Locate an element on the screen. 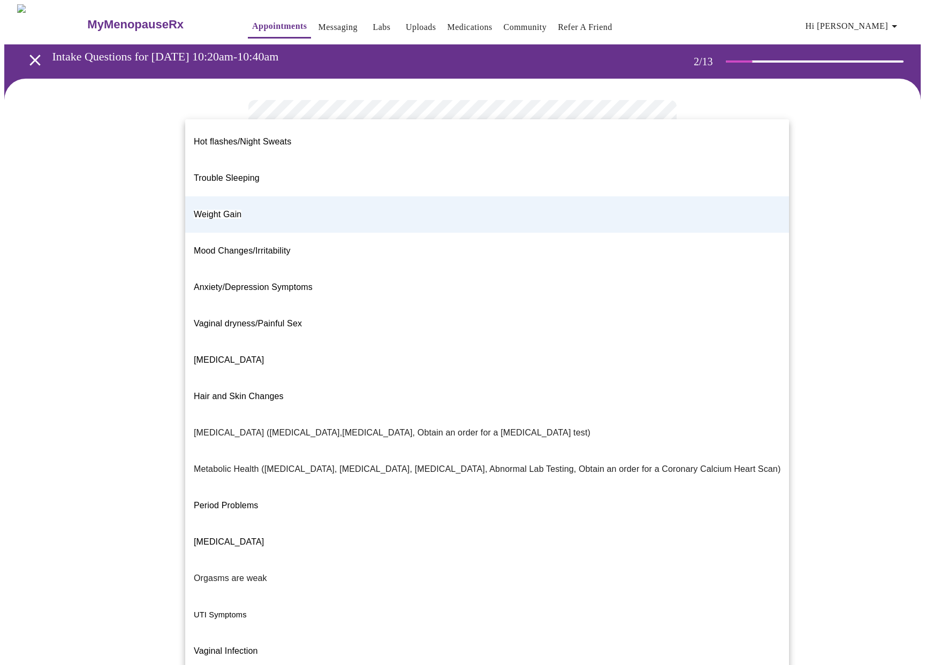 The height and width of the screenshot is (665, 925). span: Vaginal dryness/Painful Sex is located at coordinates (248, 323).